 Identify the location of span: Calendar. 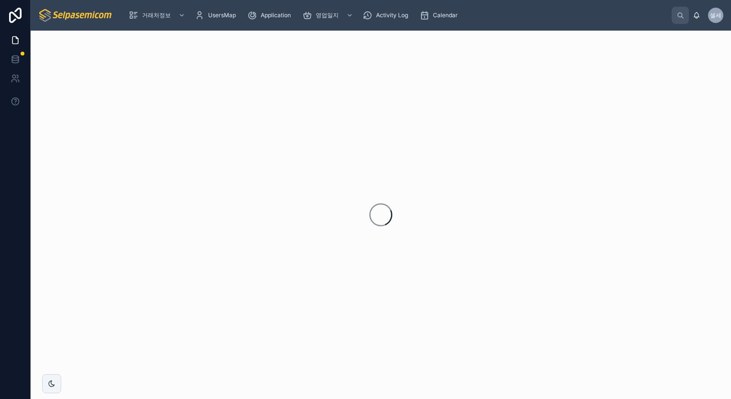
(445, 15).